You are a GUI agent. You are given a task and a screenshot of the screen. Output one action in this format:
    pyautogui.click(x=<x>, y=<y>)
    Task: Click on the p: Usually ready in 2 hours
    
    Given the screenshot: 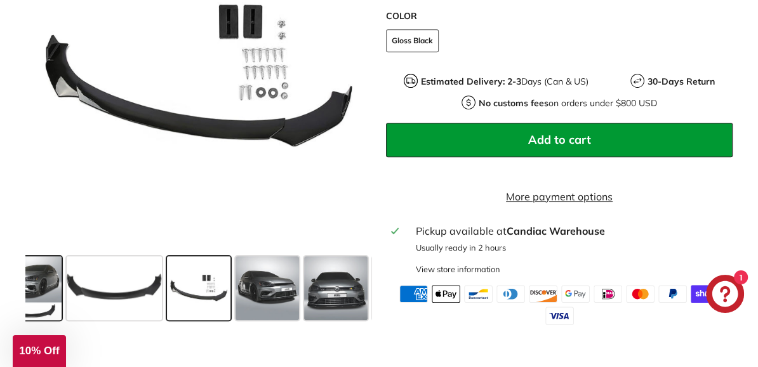 What is the action you would take?
    pyautogui.click(x=571, y=247)
    